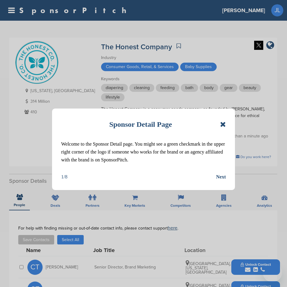 This screenshot has height=287, width=287. What do you see at coordinates (64, 177) in the screenshot?
I see `div: 1/8` at bounding box center [64, 177].